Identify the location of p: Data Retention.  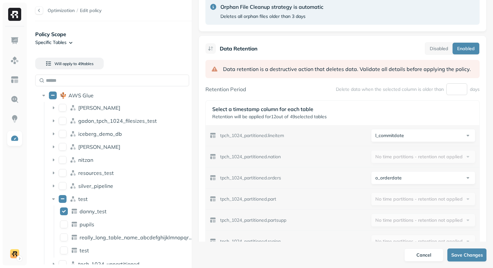
(239, 49).